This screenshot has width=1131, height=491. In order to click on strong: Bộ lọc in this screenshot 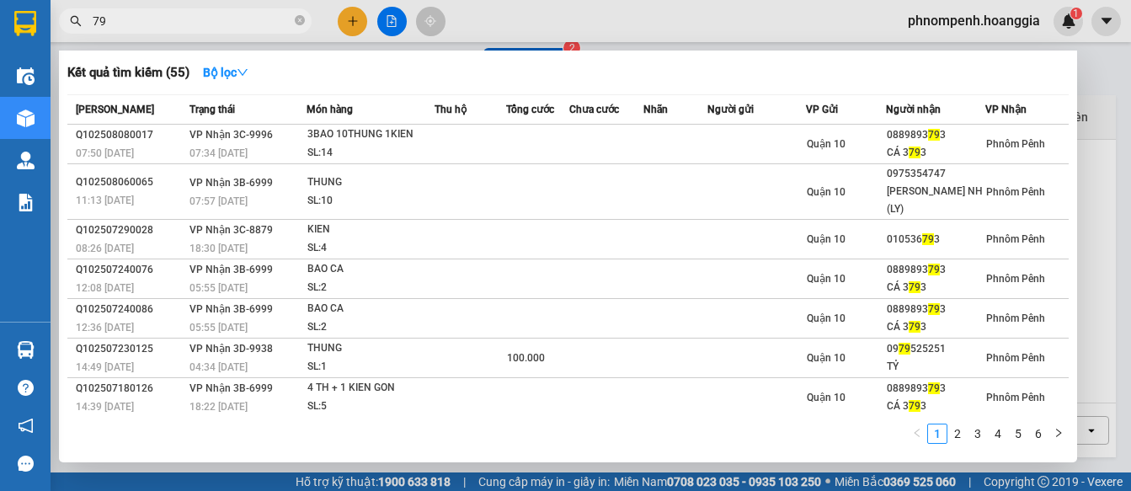, I will do `click(226, 72)`.